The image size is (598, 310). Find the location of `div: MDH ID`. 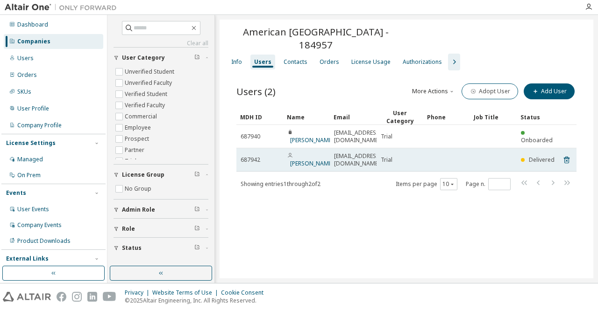

div: MDH ID is located at coordinates (260, 117).